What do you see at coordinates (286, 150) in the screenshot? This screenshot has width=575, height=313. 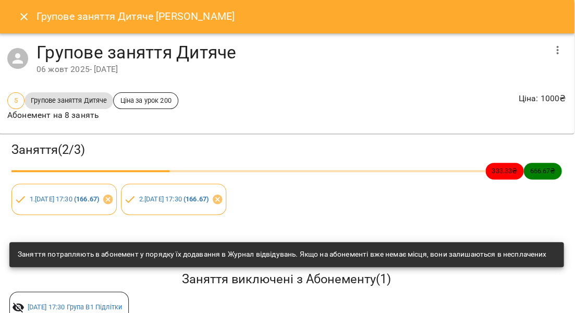 I see `h3: Заняття ( 2 / 3 )` at bounding box center [286, 150].